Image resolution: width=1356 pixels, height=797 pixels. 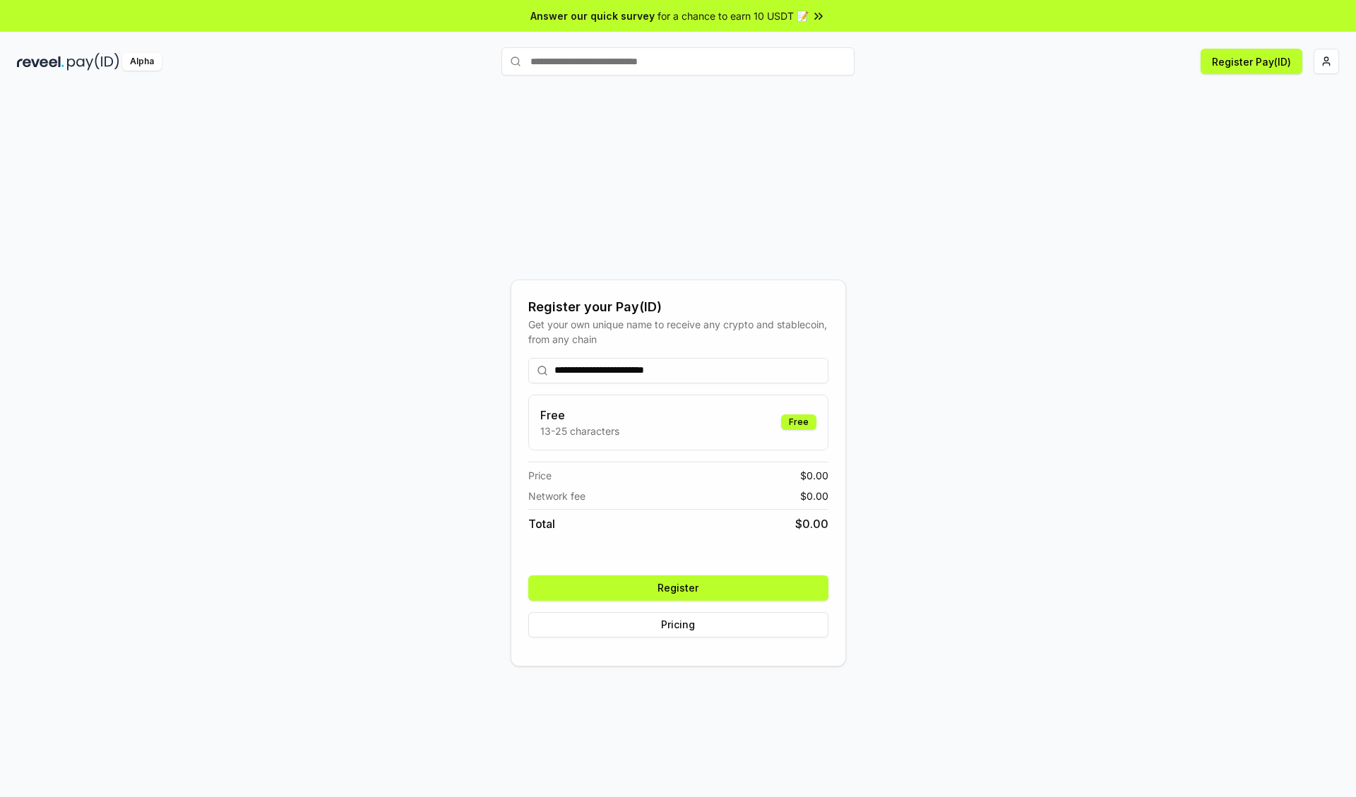 I want to click on h3: Free, so click(x=580, y=415).